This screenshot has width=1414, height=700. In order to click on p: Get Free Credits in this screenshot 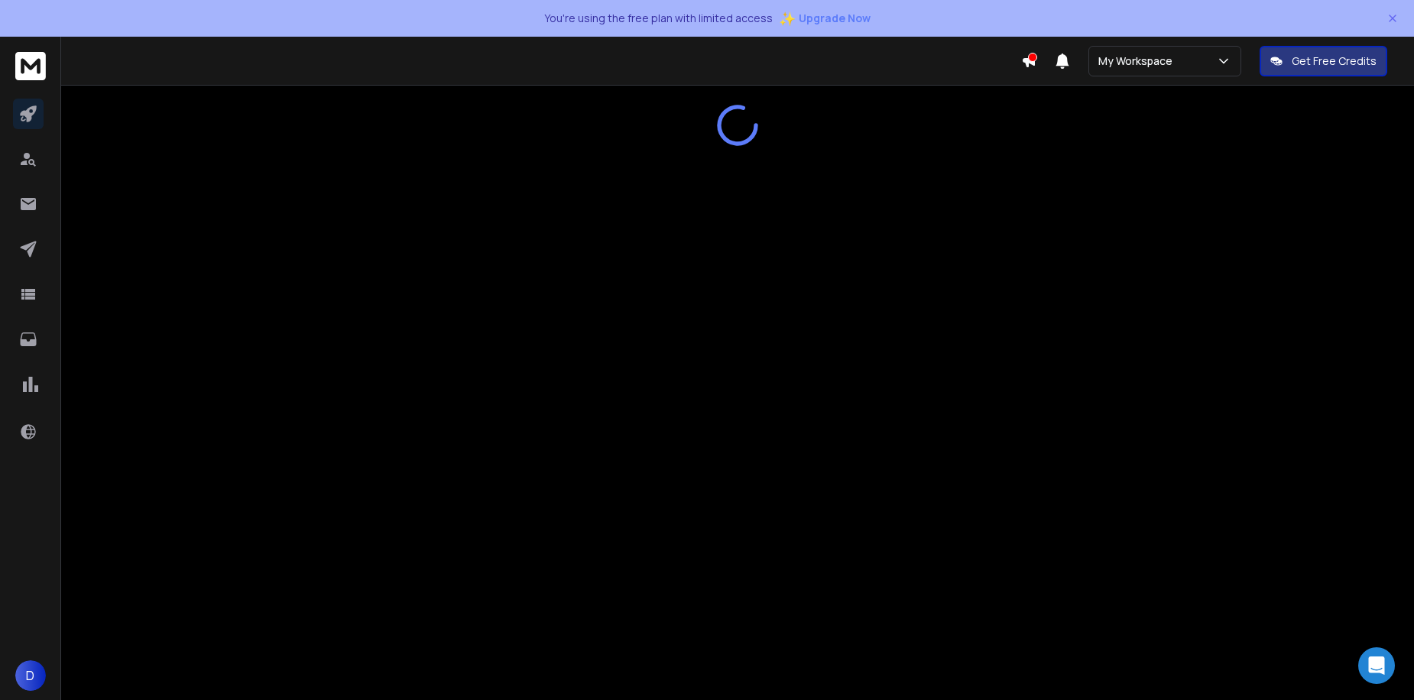, I will do `click(1334, 61)`.